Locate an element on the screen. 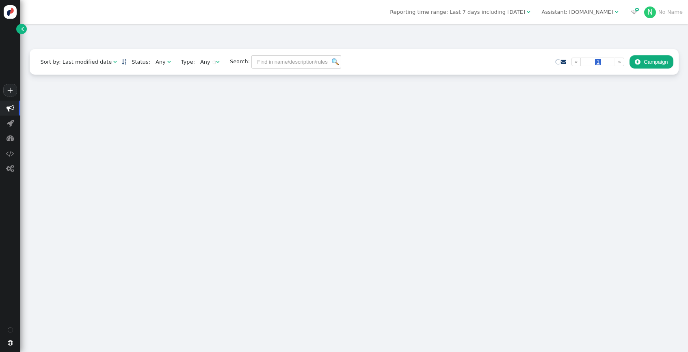 This screenshot has width=688, height=352. span: 1 is located at coordinates (598, 62).